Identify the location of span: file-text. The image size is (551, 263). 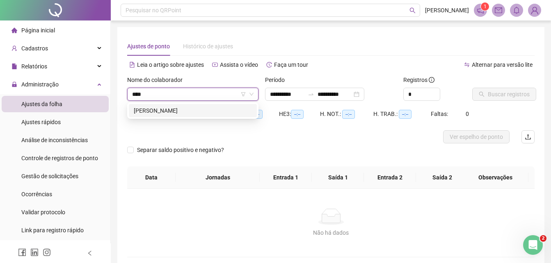
(132, 65).